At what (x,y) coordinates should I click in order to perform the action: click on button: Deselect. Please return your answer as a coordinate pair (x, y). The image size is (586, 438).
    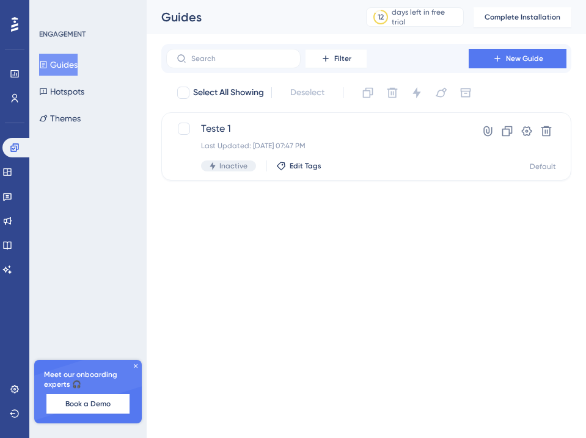
    Looking at the image, I should click on (307, 93).